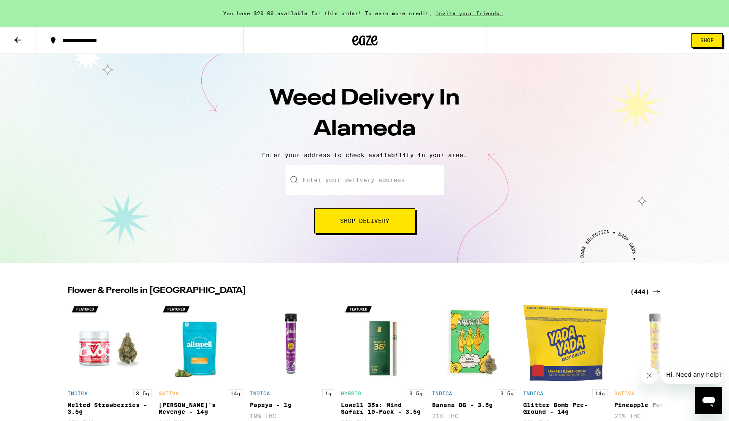 The width and height of the screenshot is (729, 421). I want to click on div: Glitter Bomb Pre-Ground - 14g, so click(565, 409).